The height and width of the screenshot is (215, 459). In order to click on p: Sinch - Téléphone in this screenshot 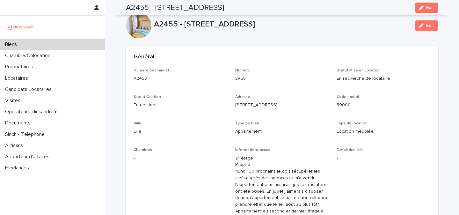, I will do `click(26, 134)`.